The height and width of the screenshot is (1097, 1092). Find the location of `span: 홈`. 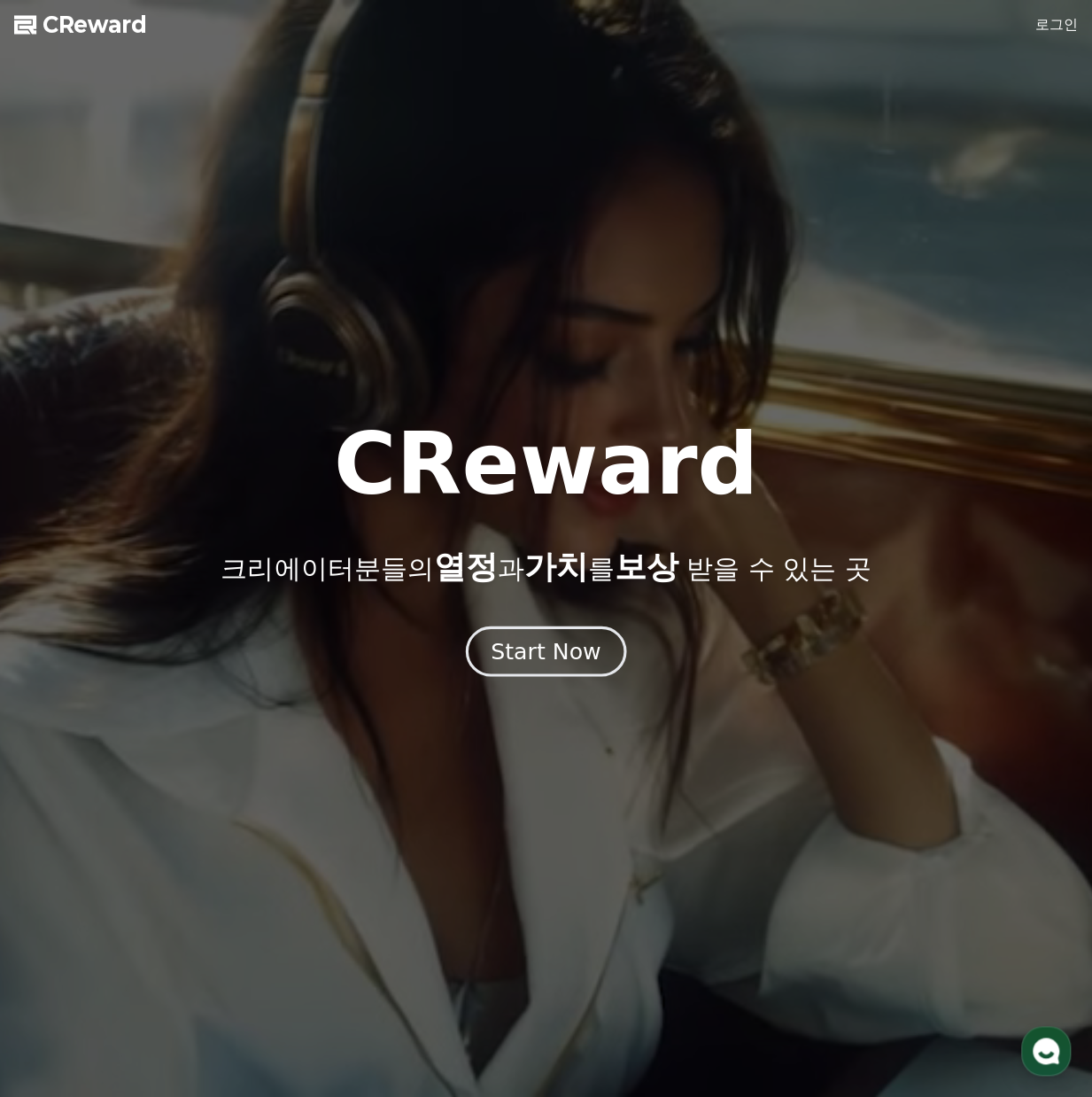

span: 홈 is located at coordinates (61, 596).